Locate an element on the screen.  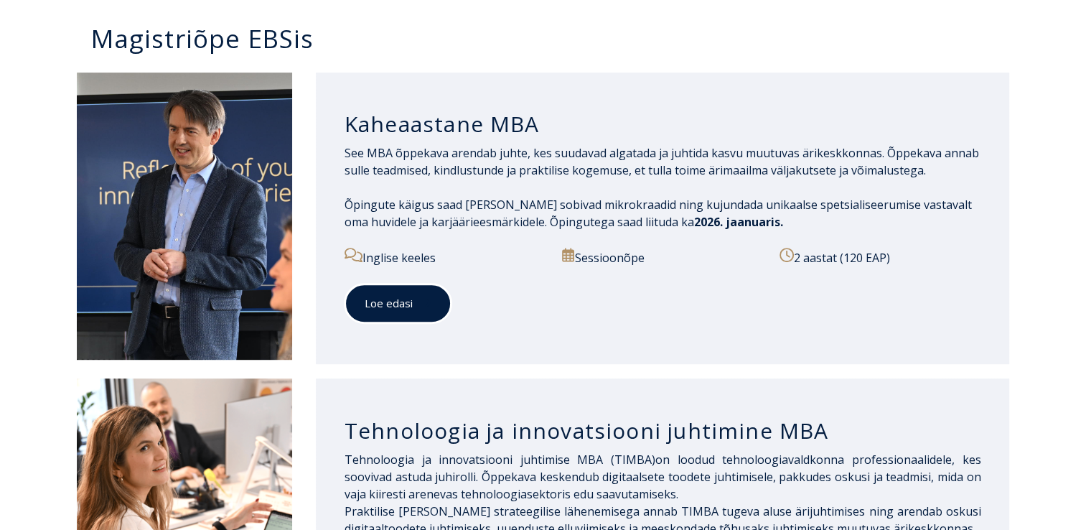
h3: Kaheaastane MBA is located at coordinates (662, 124).